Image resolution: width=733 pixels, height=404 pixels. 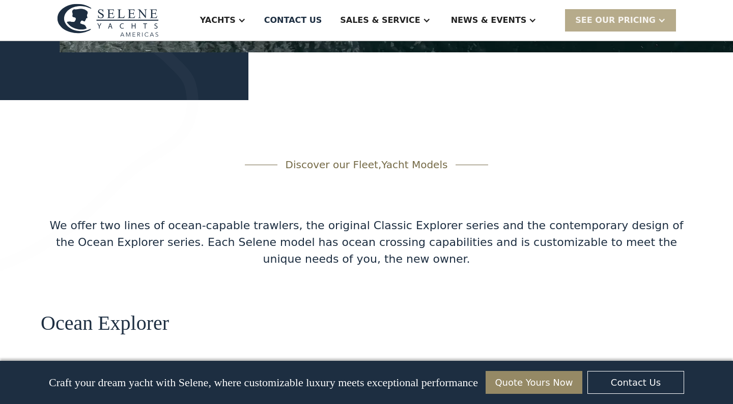 What do you see at coordinates (380, 20) in the screenshot?
I see `div: Sales & Service` at bounding box center [380, 20].